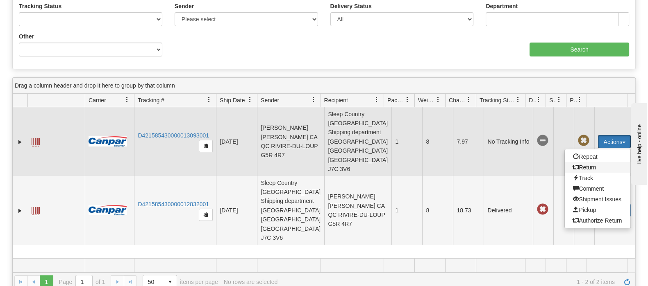 Image resolution: width=648 pixels, height=286 pixels. What do you see at coordinates (184, 6) in the screenshot?
I see `label: Sender` at bounding box center [184, 6].